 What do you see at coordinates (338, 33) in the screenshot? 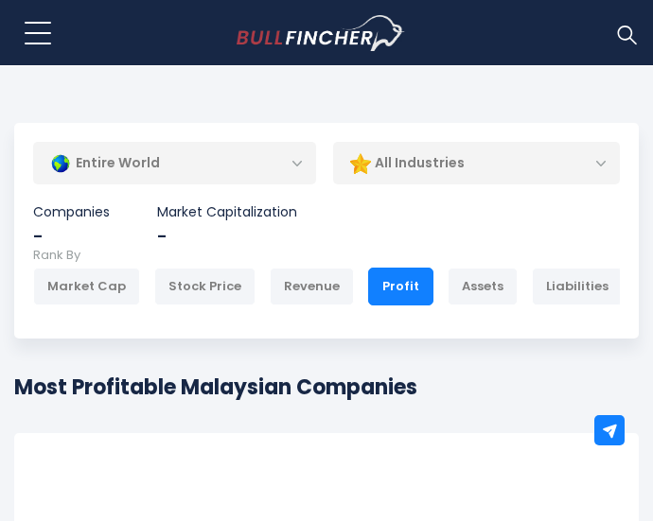
I see `a: Go to homepage` at bounding box center [338, 33].